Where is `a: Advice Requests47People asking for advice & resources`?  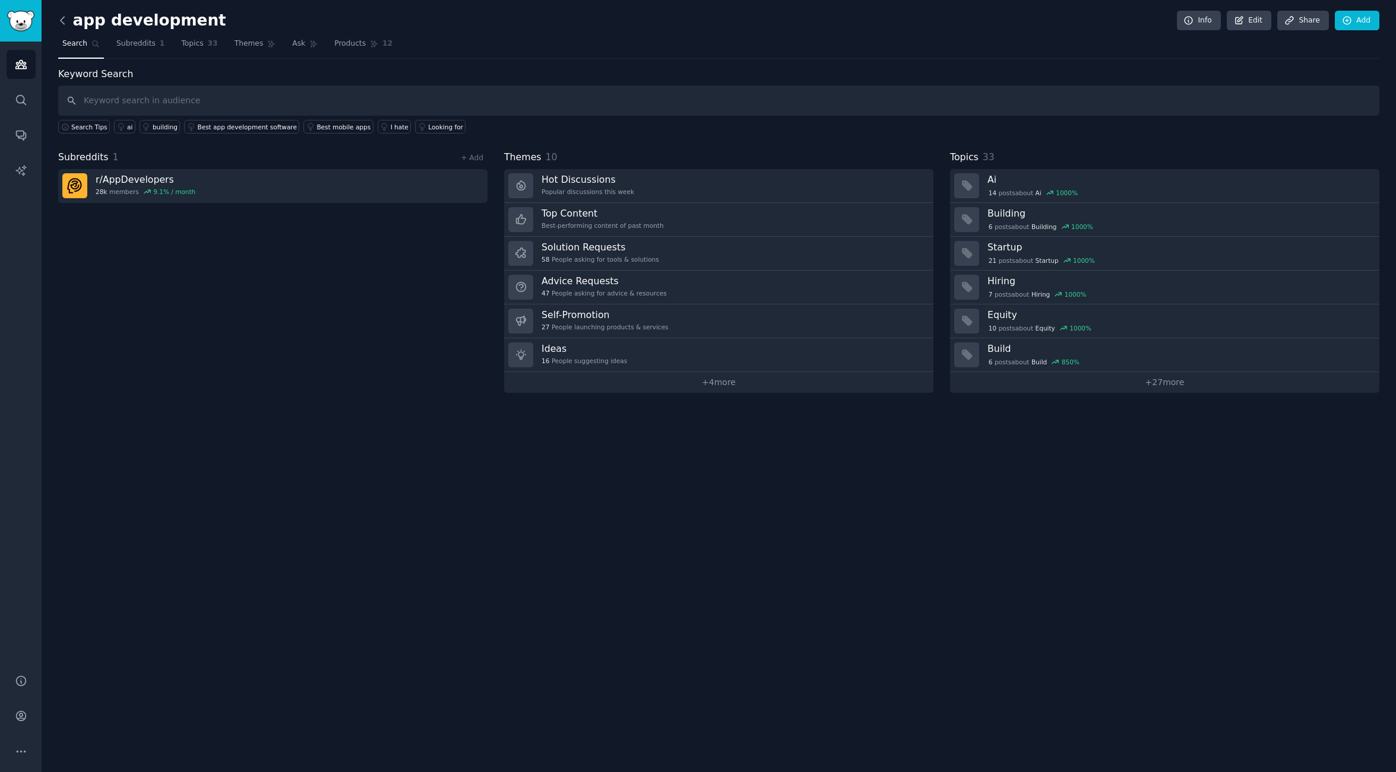
a: Advice Requests47People asking for advice & resources is located at coordinates (718, 287).